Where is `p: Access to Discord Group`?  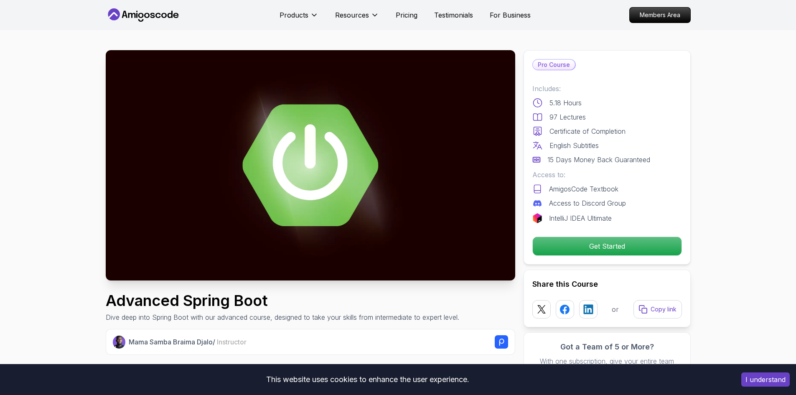 p: Access to Discord Group is located at coordinates (587, 203).